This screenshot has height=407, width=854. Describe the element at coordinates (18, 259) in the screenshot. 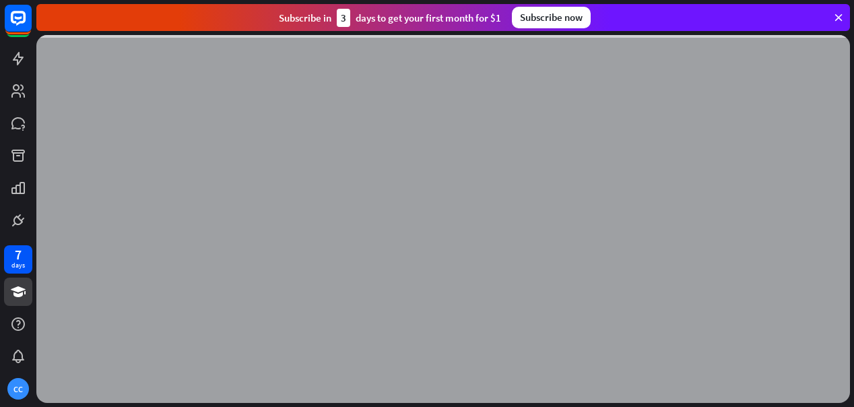

I see `a: 7 days` at that location.